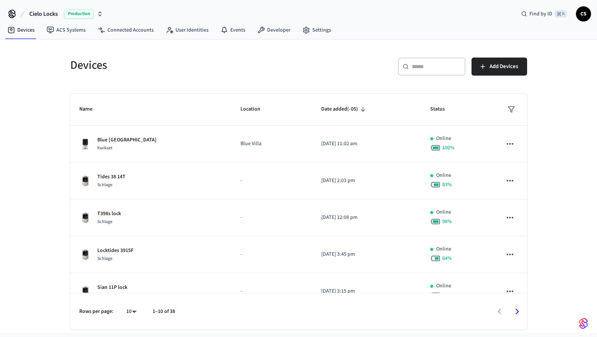 This screenshot has width=597, height=337. What do you see at coordinates (517, 311) in the screenshot?
I see `button: Go to next page` at bounding box center [517, 311].